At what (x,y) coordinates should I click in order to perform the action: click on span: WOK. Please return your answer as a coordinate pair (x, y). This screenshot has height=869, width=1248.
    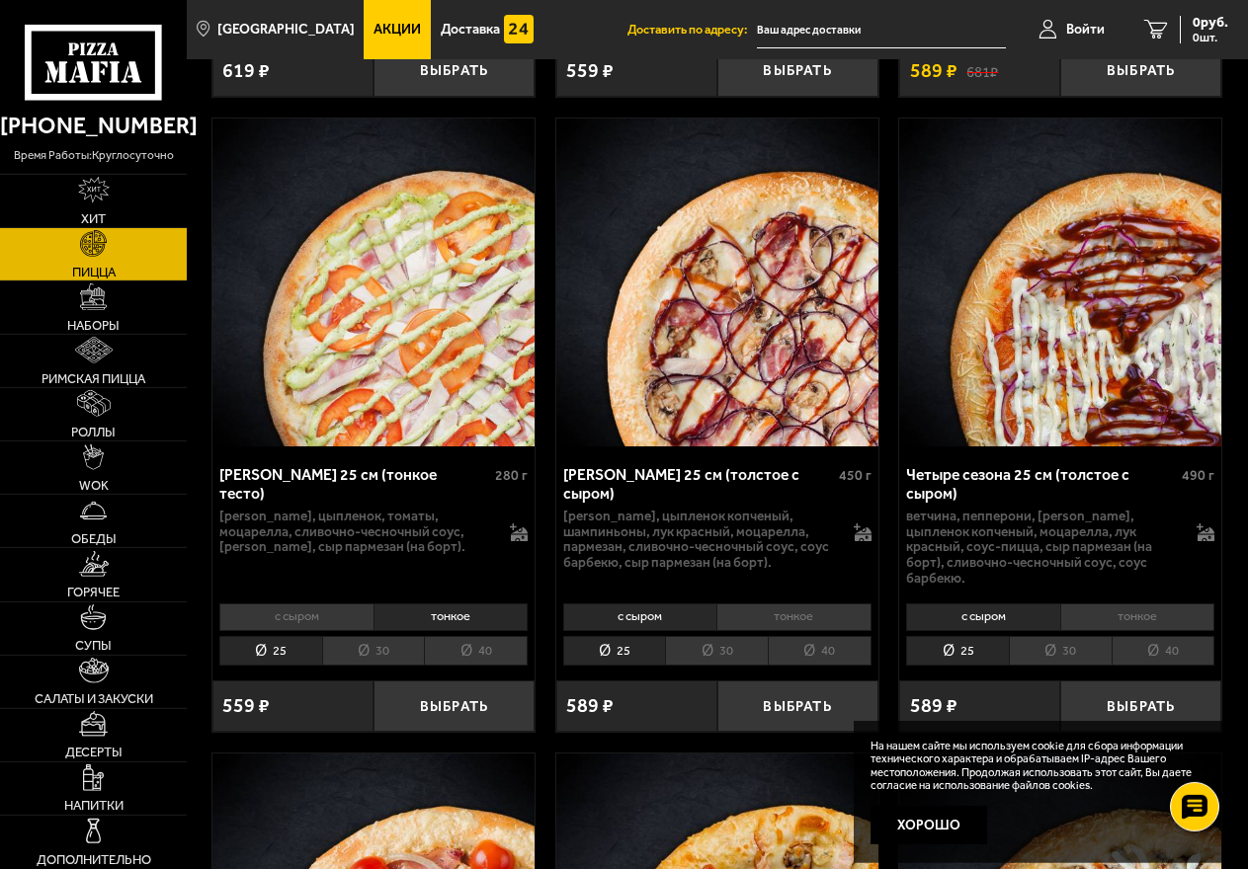
    Looking at the image, I should click on (94, 485).